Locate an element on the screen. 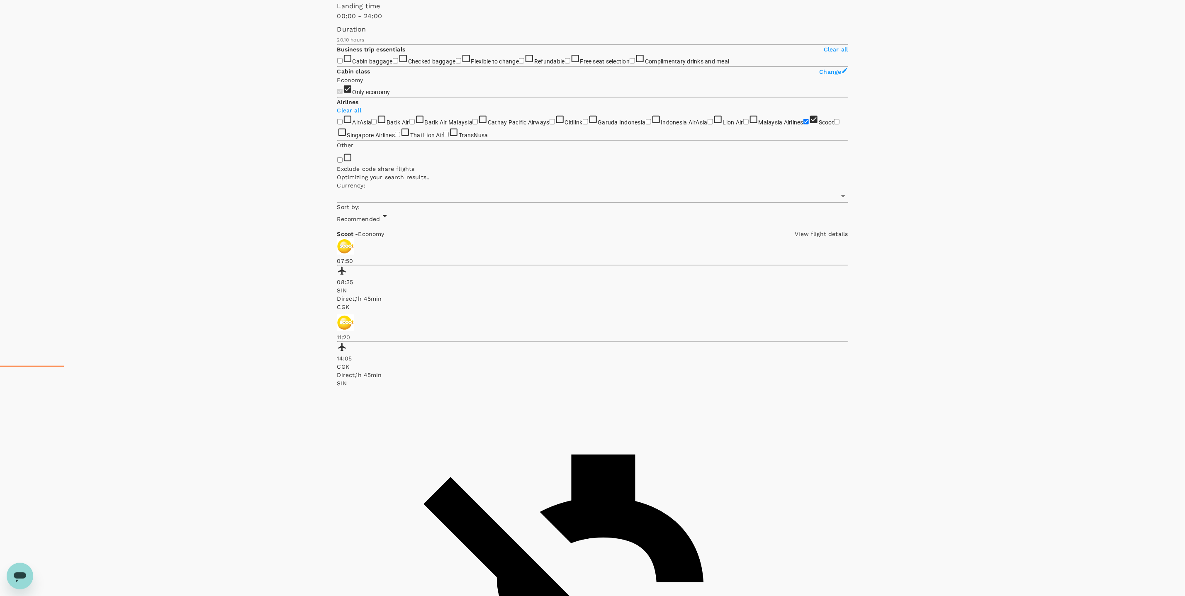 This screenshot has width=1185, height=596. p: View flight details is located at coordinates (821, 234).